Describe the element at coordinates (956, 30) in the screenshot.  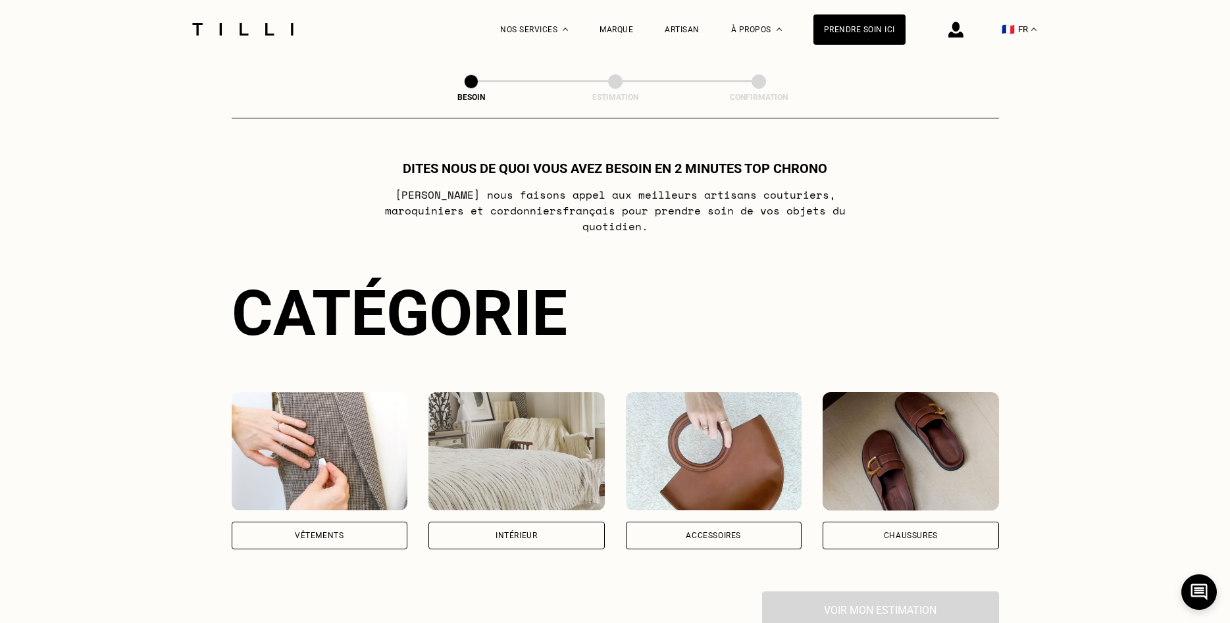
I see `img: icône connexion` at that location.